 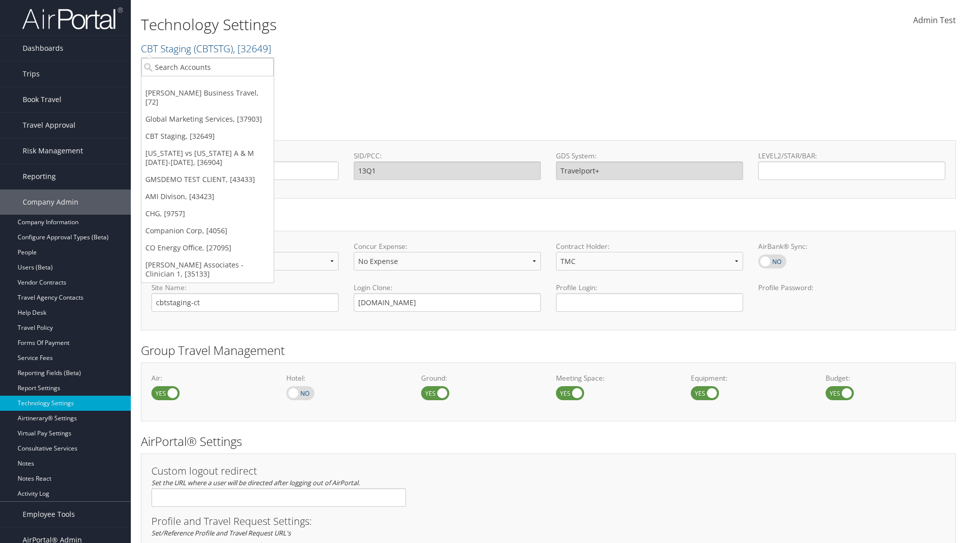 I want to click on label: Profile Login:, so click(x=649, y=297).